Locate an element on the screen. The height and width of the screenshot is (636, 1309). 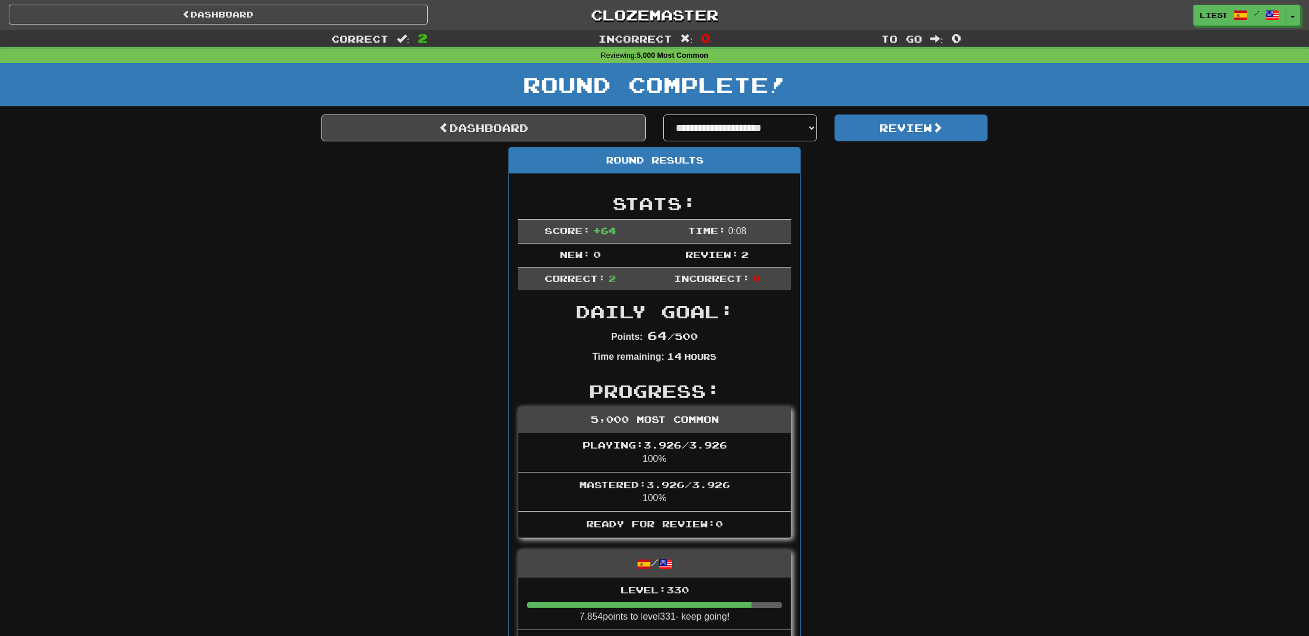
h1: Round Complete! is located at coordinates (655, 85).